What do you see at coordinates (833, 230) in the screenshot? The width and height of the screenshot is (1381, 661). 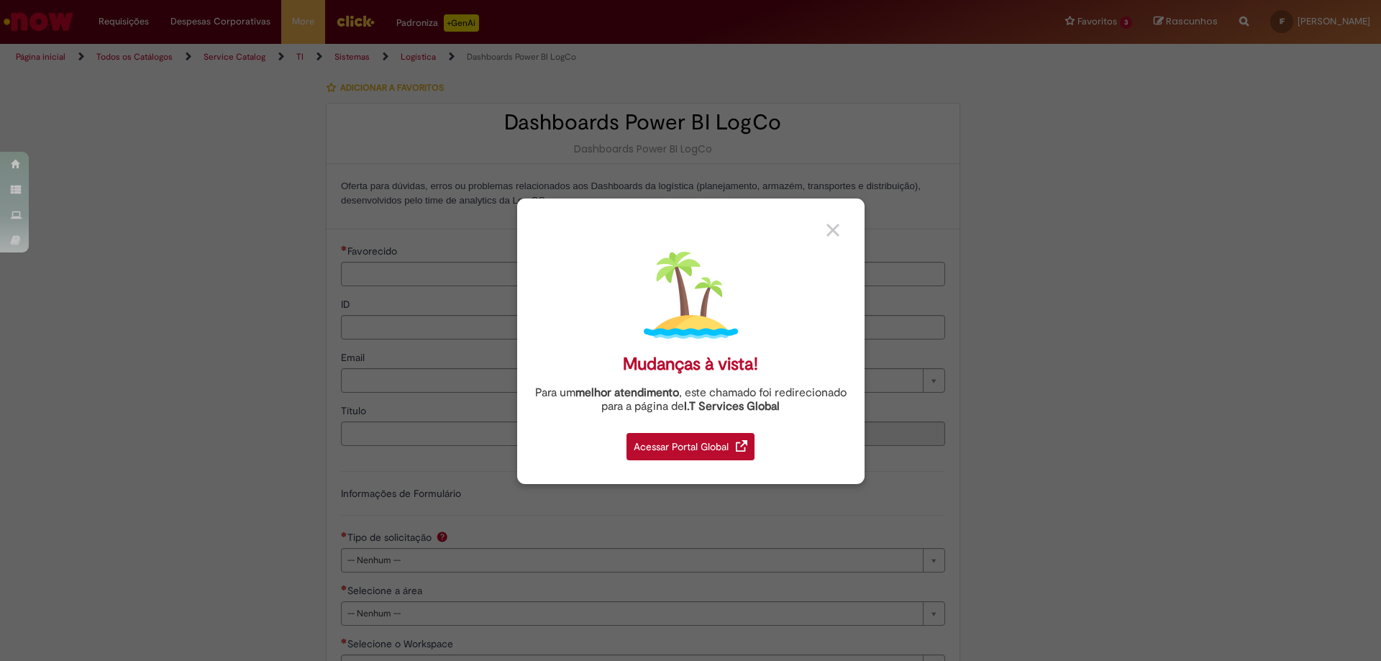 I see `img: close_button_grey.png` at bounding box center [833, 230].